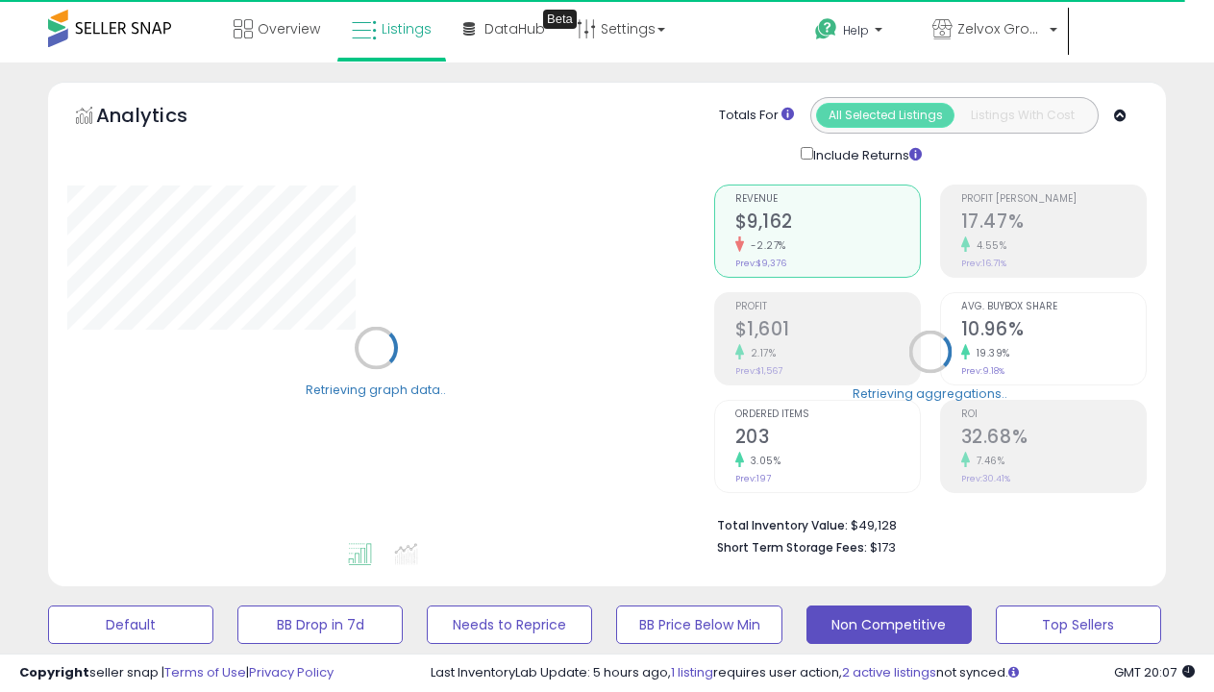  I want to click on div: Tooltip anchor, so click(559, 19).